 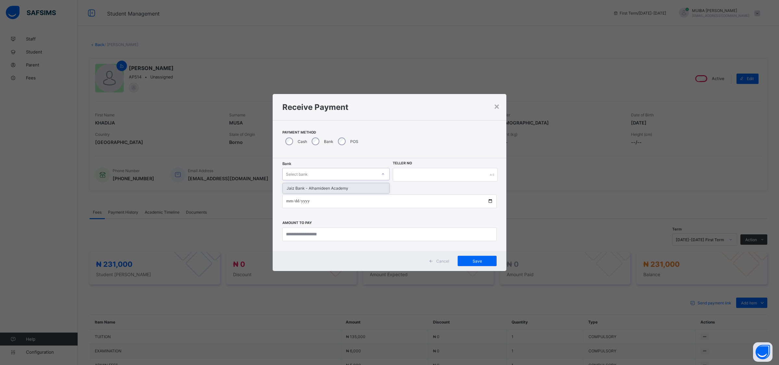 What do you see at coordinates (402, 163) in the screenshot?
I see `label: Teller No` at bounding box center [402, 163].